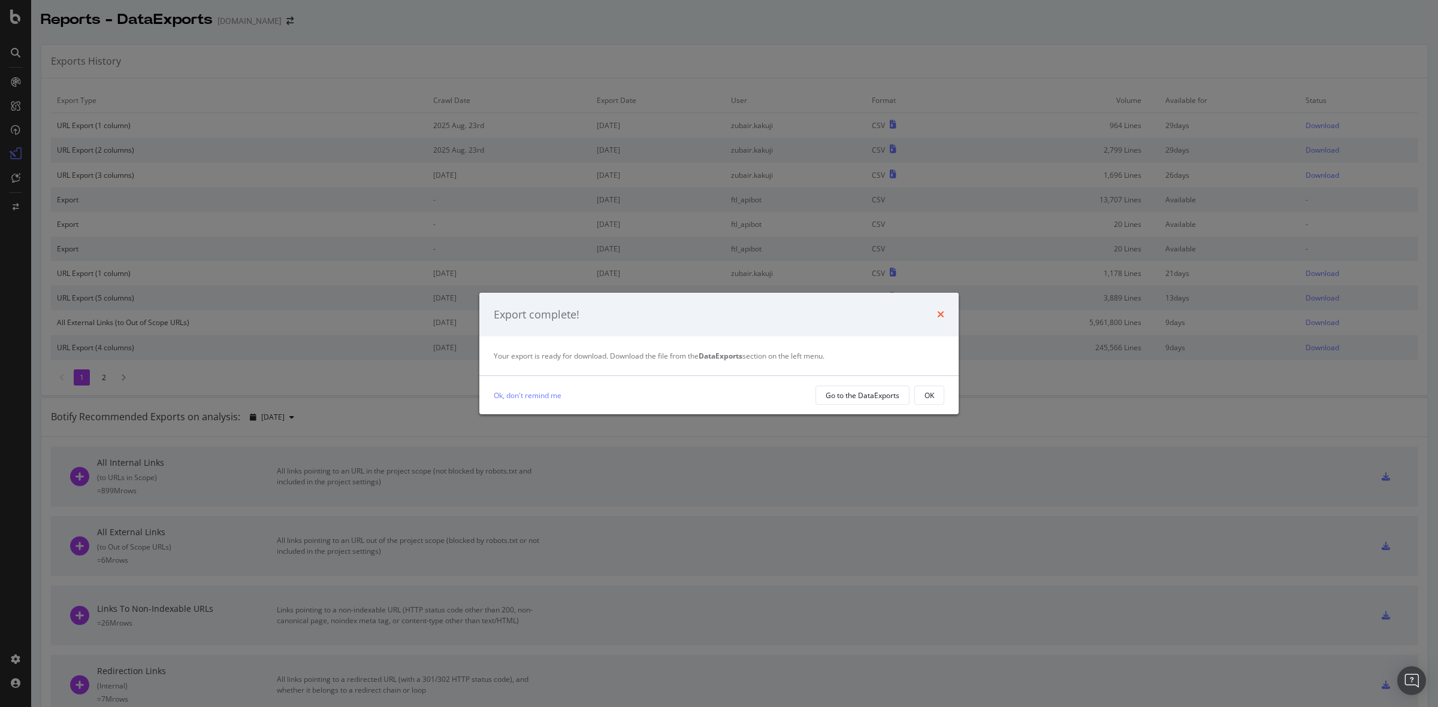  I want to click on div: modal, so click(719, 354).